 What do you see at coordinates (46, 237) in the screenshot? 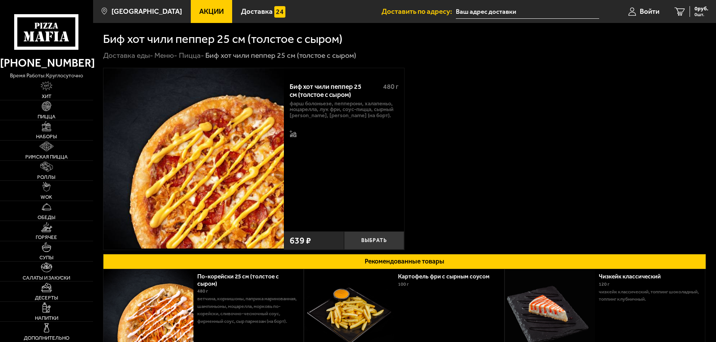
I see `span: Горячее` at bounding box center [46, 237].